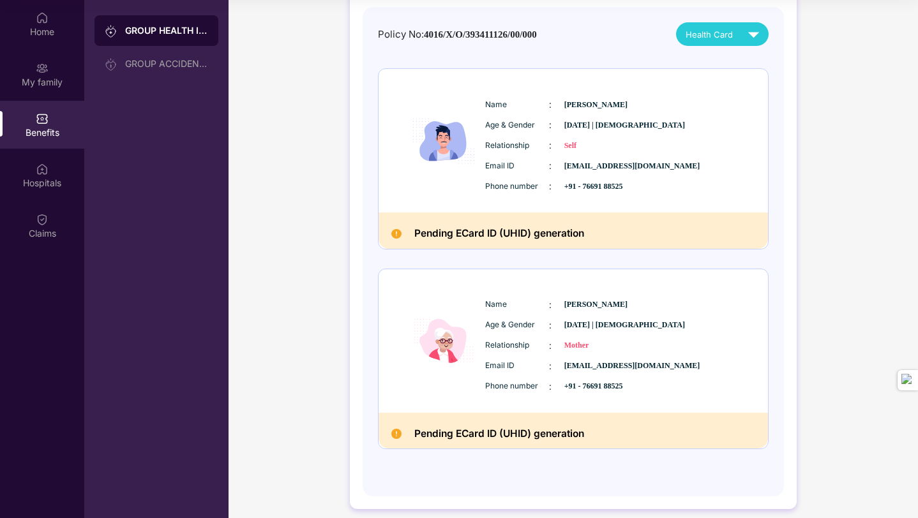  What do you see at coordinates (167, 64) in the screenshot?
I see `div: GROUP ACCIDENTAL INSURANCE` at bounding box center [167, 64].